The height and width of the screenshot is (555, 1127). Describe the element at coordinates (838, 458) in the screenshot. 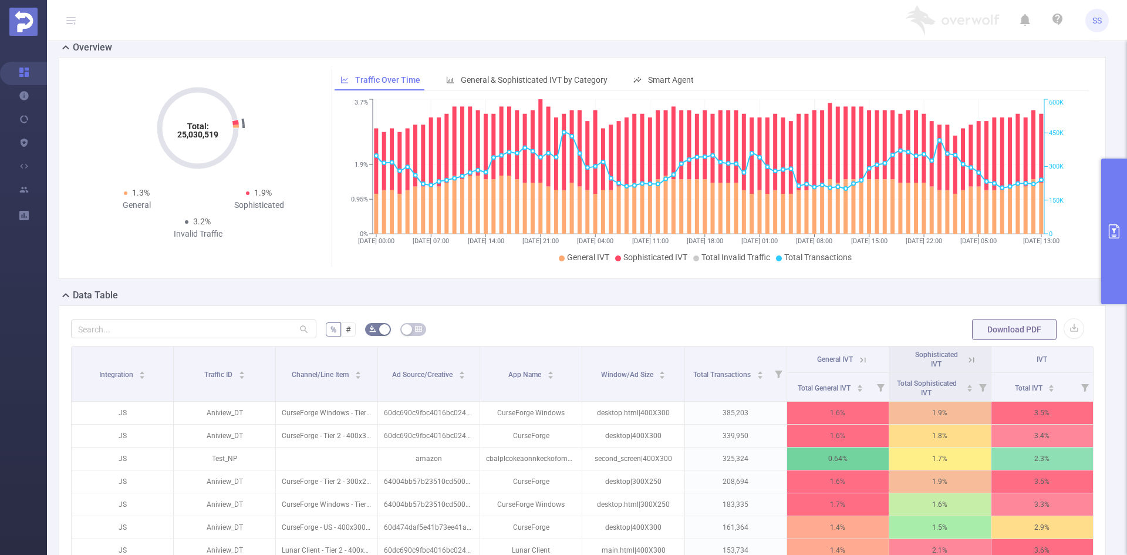

I see `p: 0.64%` at that location.